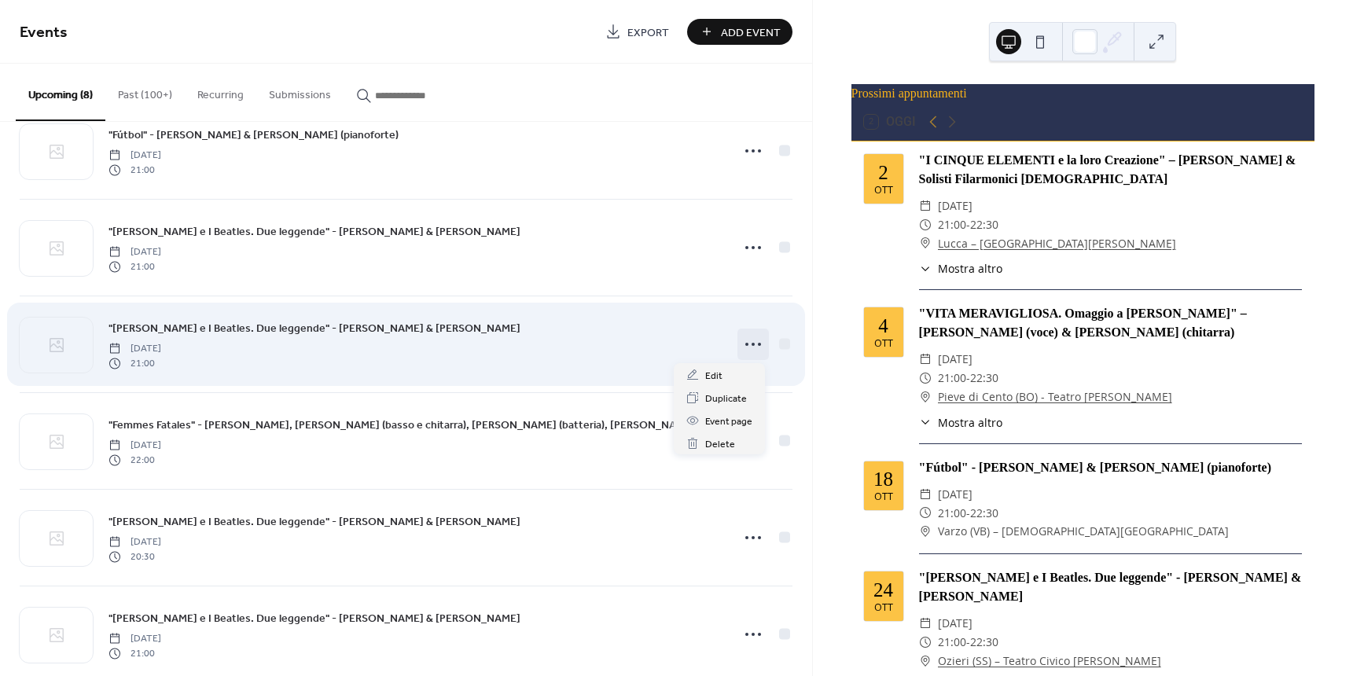 The image size is (1353, 676). What do you see at coordinates (134, 557) in the screenshot?
I see `span: 20:30` at bounding box center [134, 557].